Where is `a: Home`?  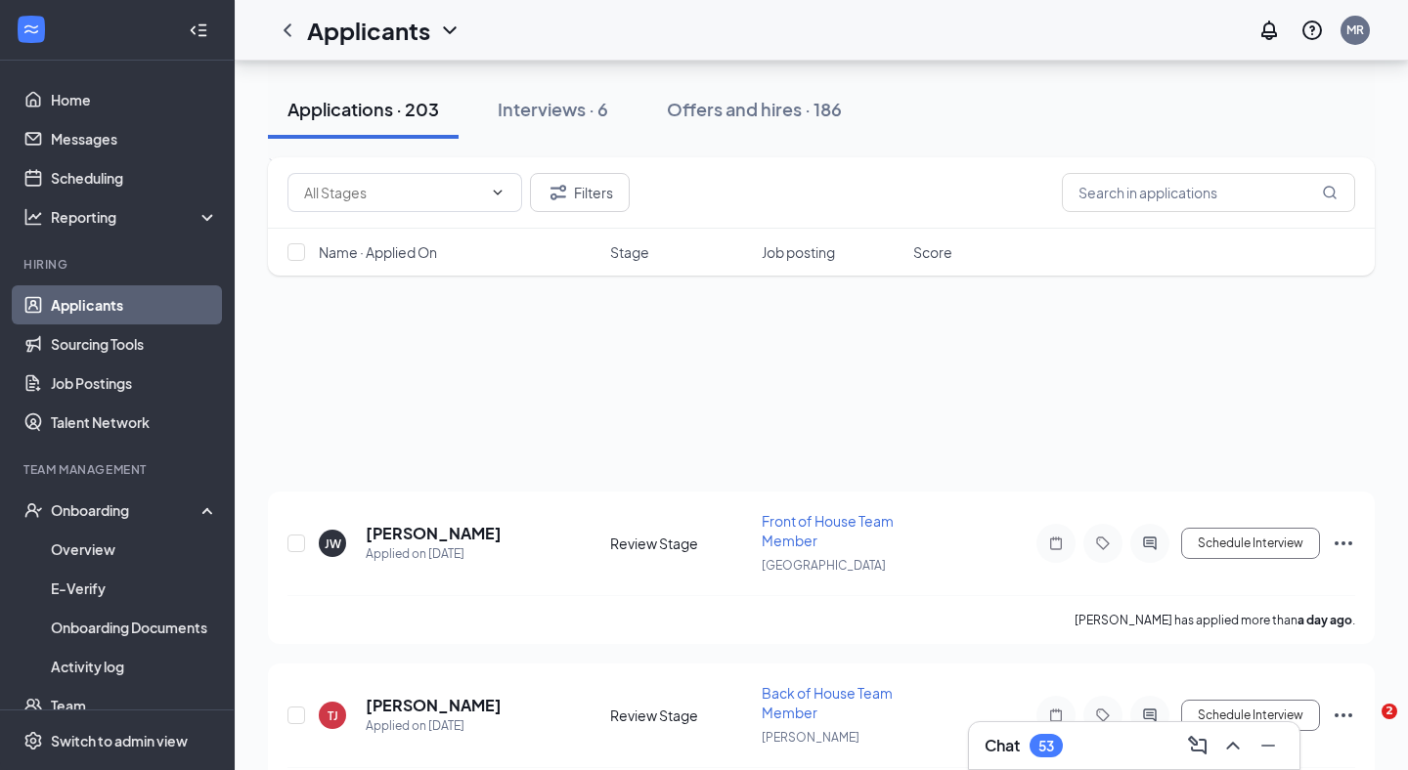 a: Home is located at coordinates (134, 100).